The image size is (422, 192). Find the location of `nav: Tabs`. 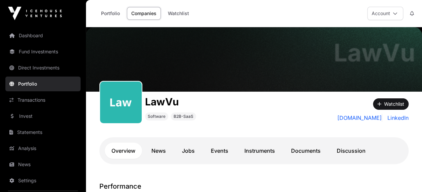

nav: Tabs is located at coordinates (254, 151).